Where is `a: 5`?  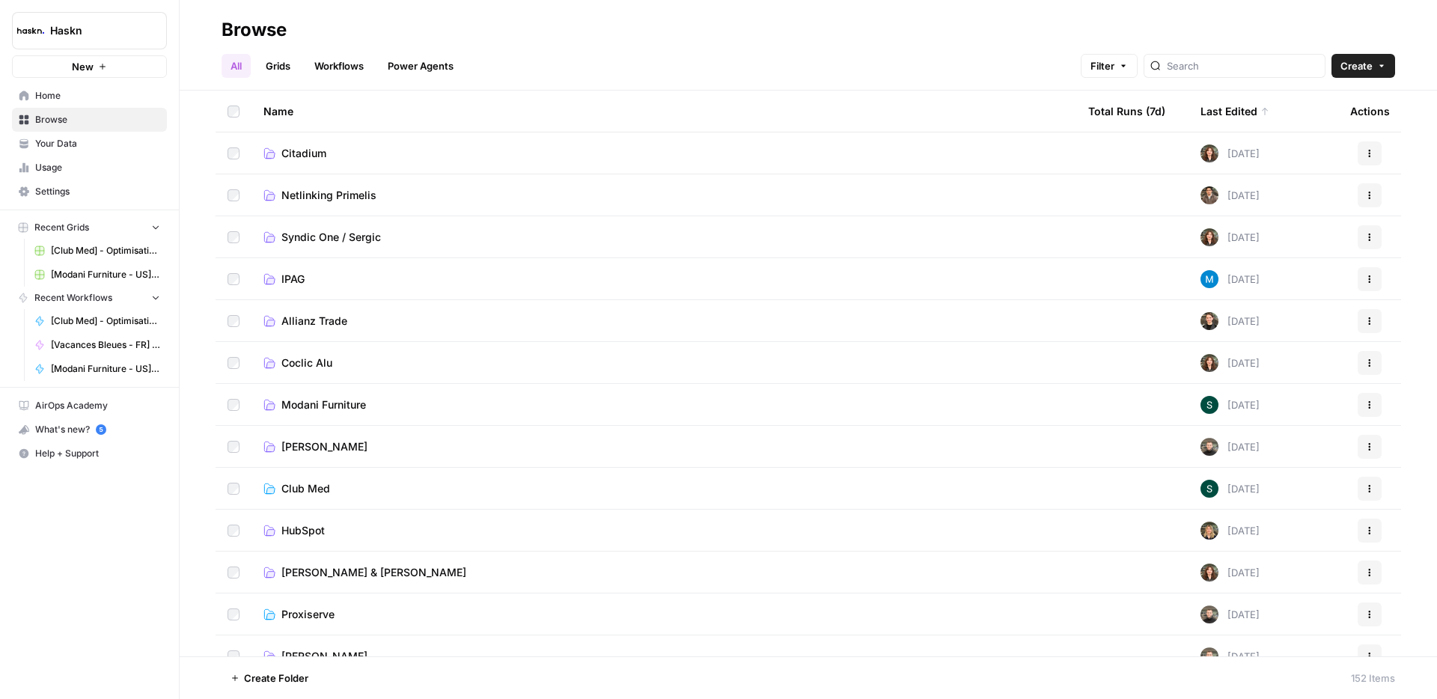
a: 5 is located at coordinates (101, 430).